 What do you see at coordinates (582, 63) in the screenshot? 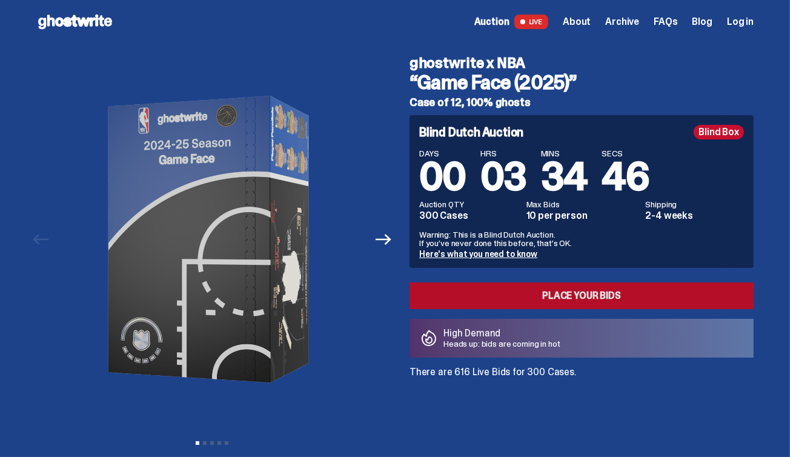
I see `h4: ghostwrite x NBA` at bounding box center [582, 63].